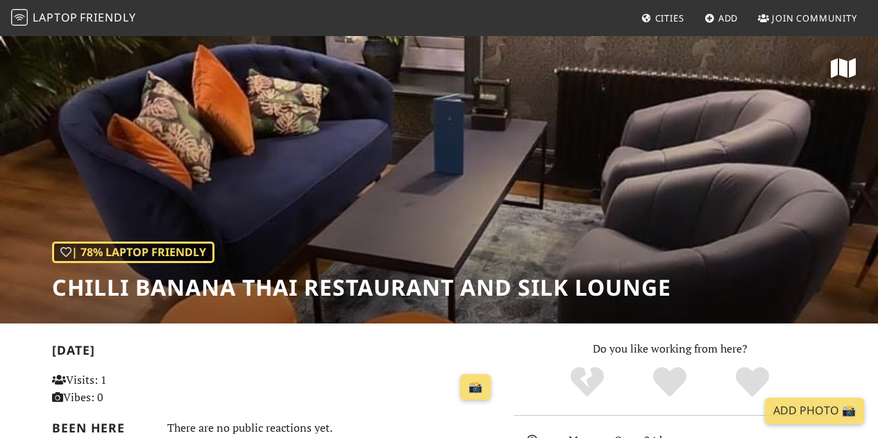  Describe the element at coordinates (332, 428) in the screenshot. I see `div: There are no public reactions yet.` at that location.